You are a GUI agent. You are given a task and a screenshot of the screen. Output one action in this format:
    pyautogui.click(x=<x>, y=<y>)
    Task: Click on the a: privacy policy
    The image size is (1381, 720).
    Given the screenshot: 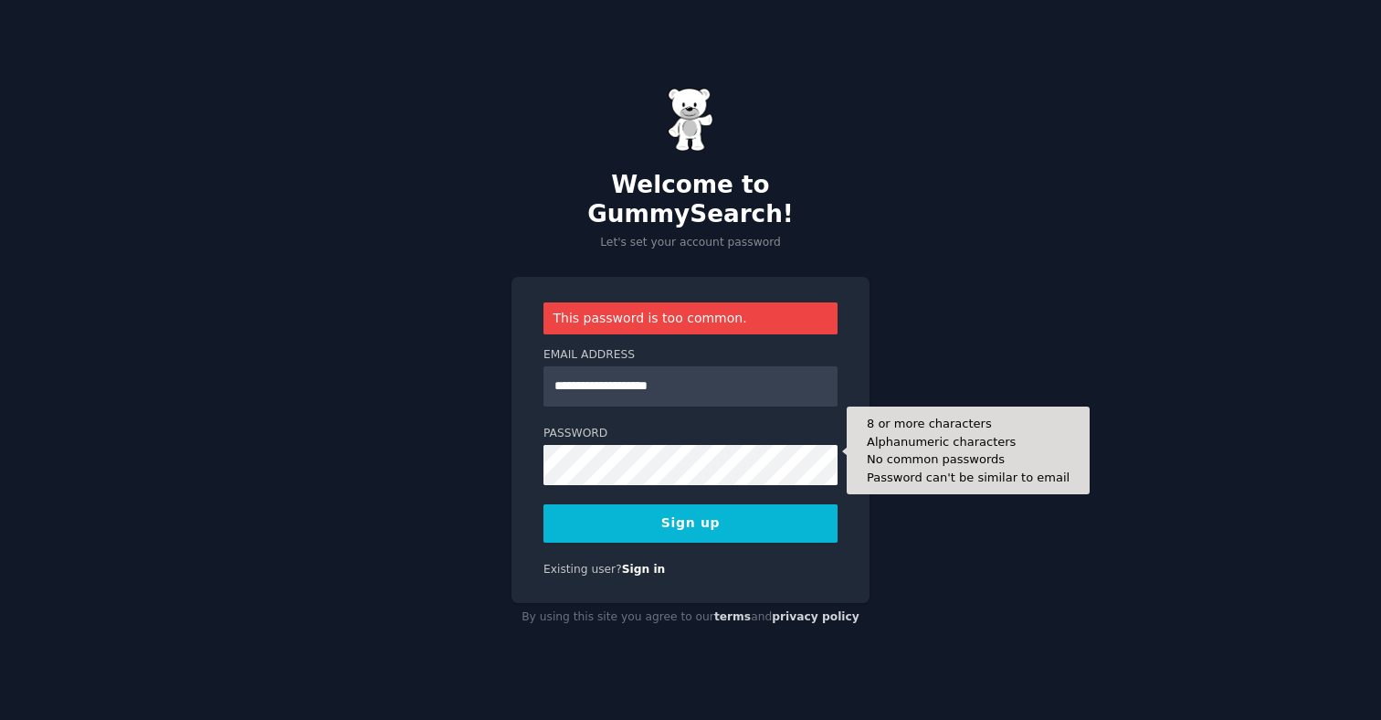 What is the action you would take?
    pyautogui.click(x=816, y=617)
    